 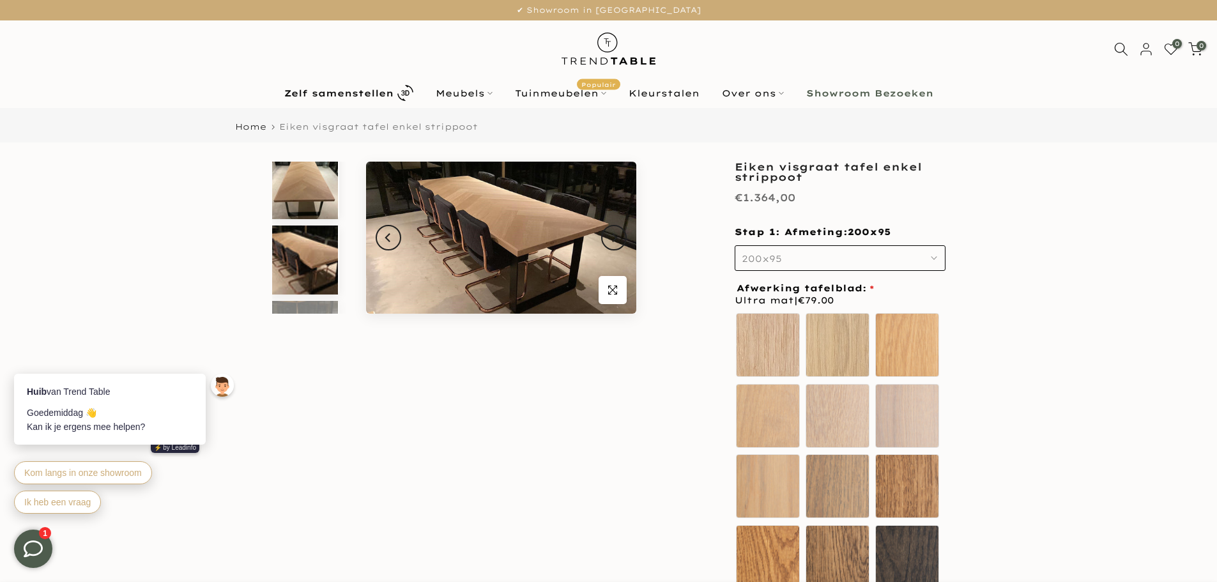 I want to click on span: Ultra mat, so click(x=784, y=300).